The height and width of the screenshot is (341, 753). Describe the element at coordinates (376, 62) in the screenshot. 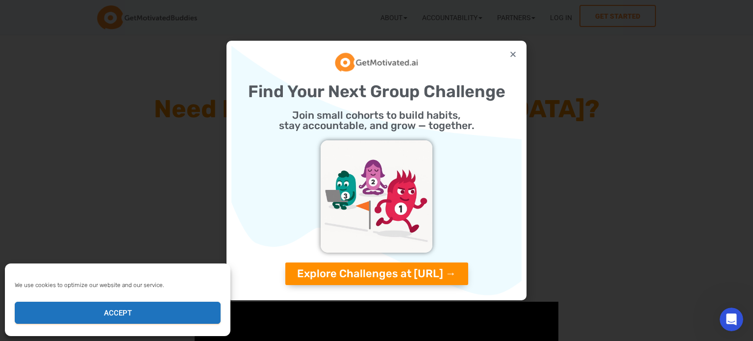

I see `img: GetMotivatedAI Logo` at that location.